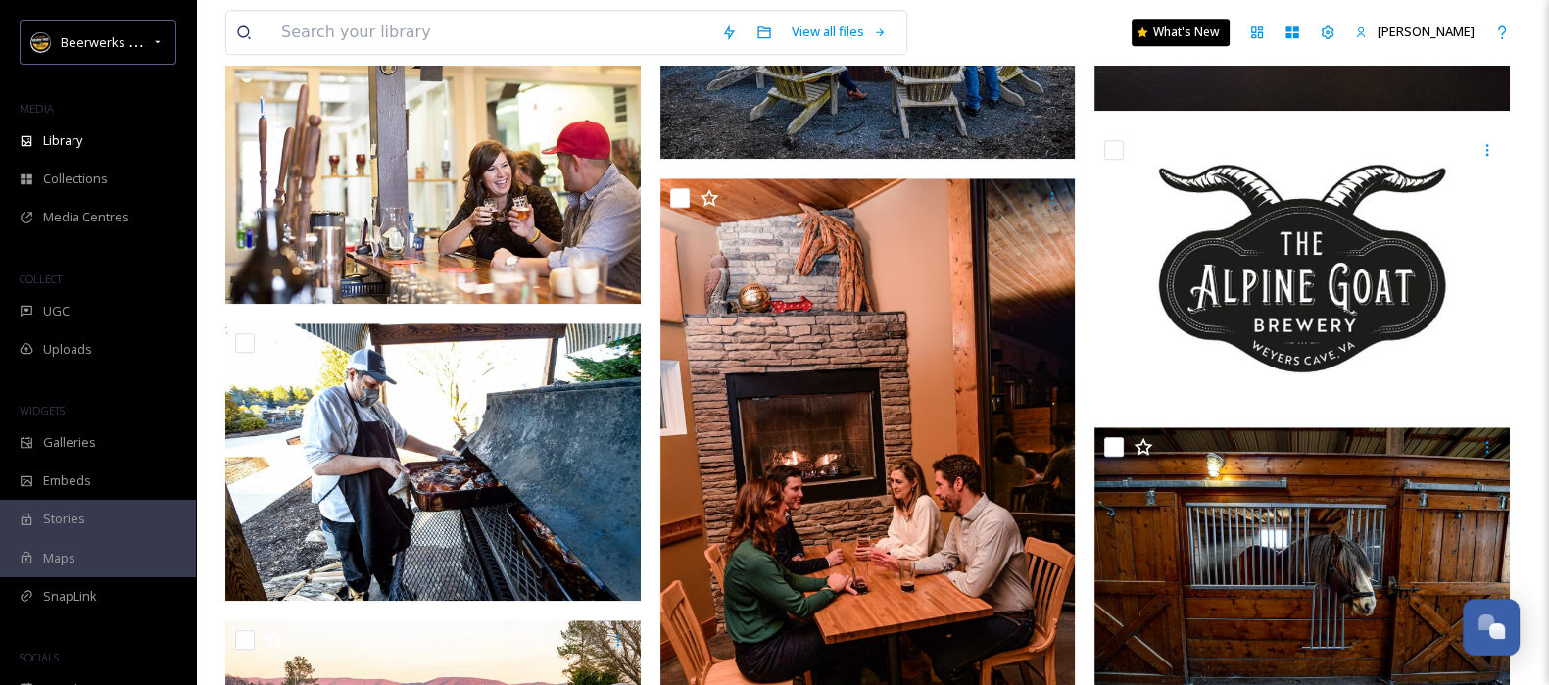 The height and width of the screenshot is (685, 1549). I want to click on img: ext_1728657684.337915_-The Alpine Goat Logo (Black).ai, so click(1302, 268).